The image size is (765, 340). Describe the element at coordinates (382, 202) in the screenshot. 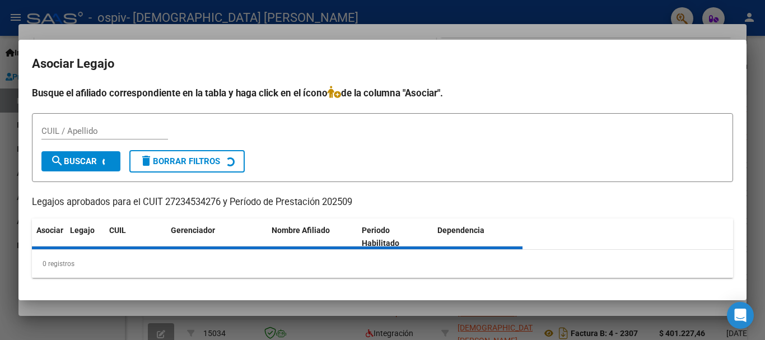

I see `p: Legajos aprobados para el CUIT 27234534276 y Período de Prestación 202509` at that location.